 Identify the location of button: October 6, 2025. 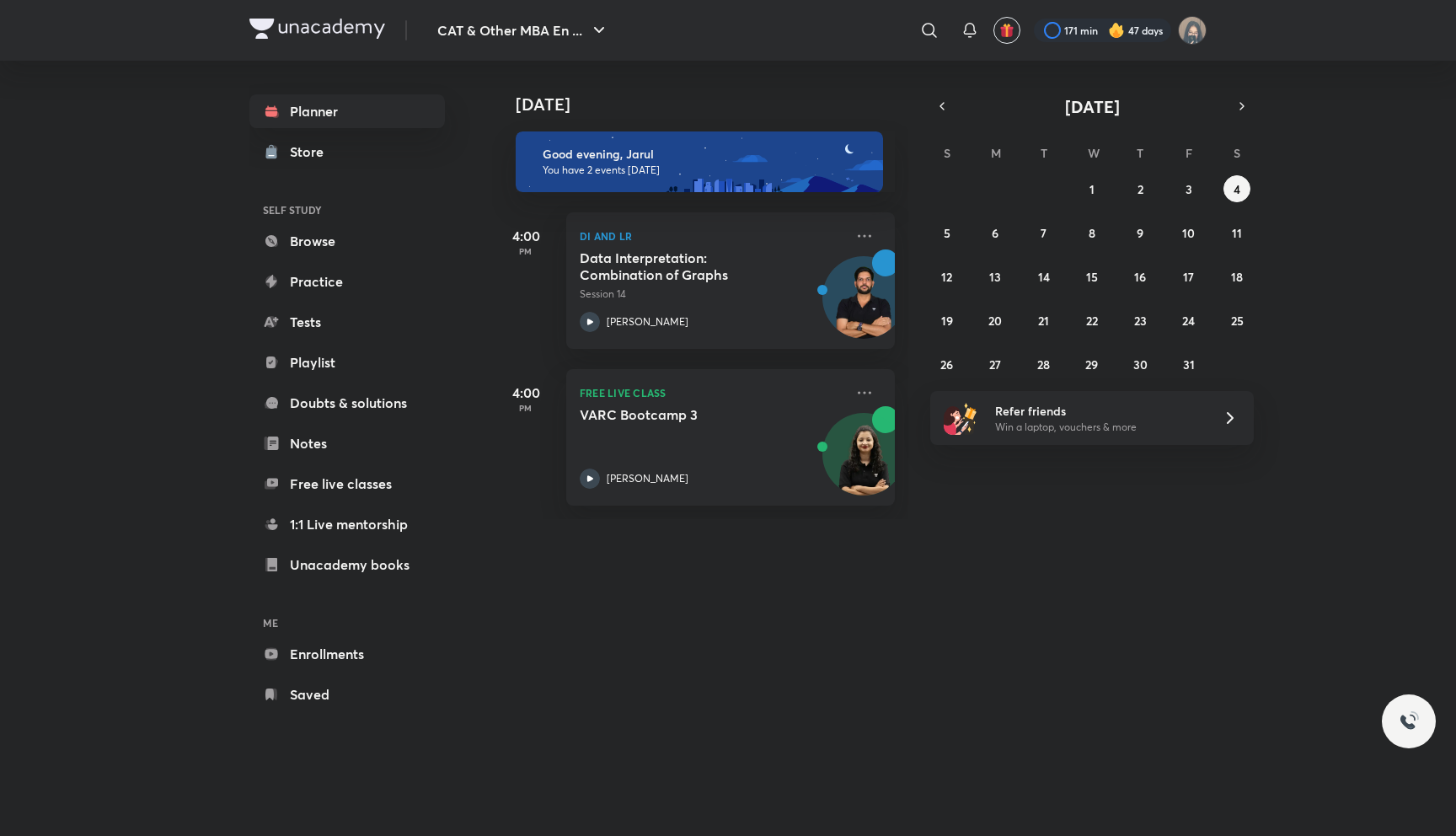
(995, 233).